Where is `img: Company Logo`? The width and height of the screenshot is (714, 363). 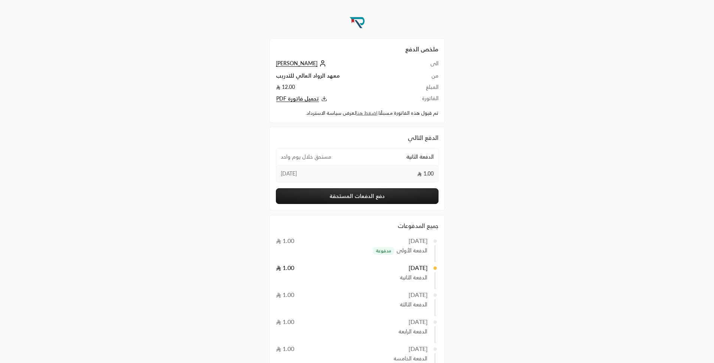
img: Company Logo is located at coordinates (357, 22).